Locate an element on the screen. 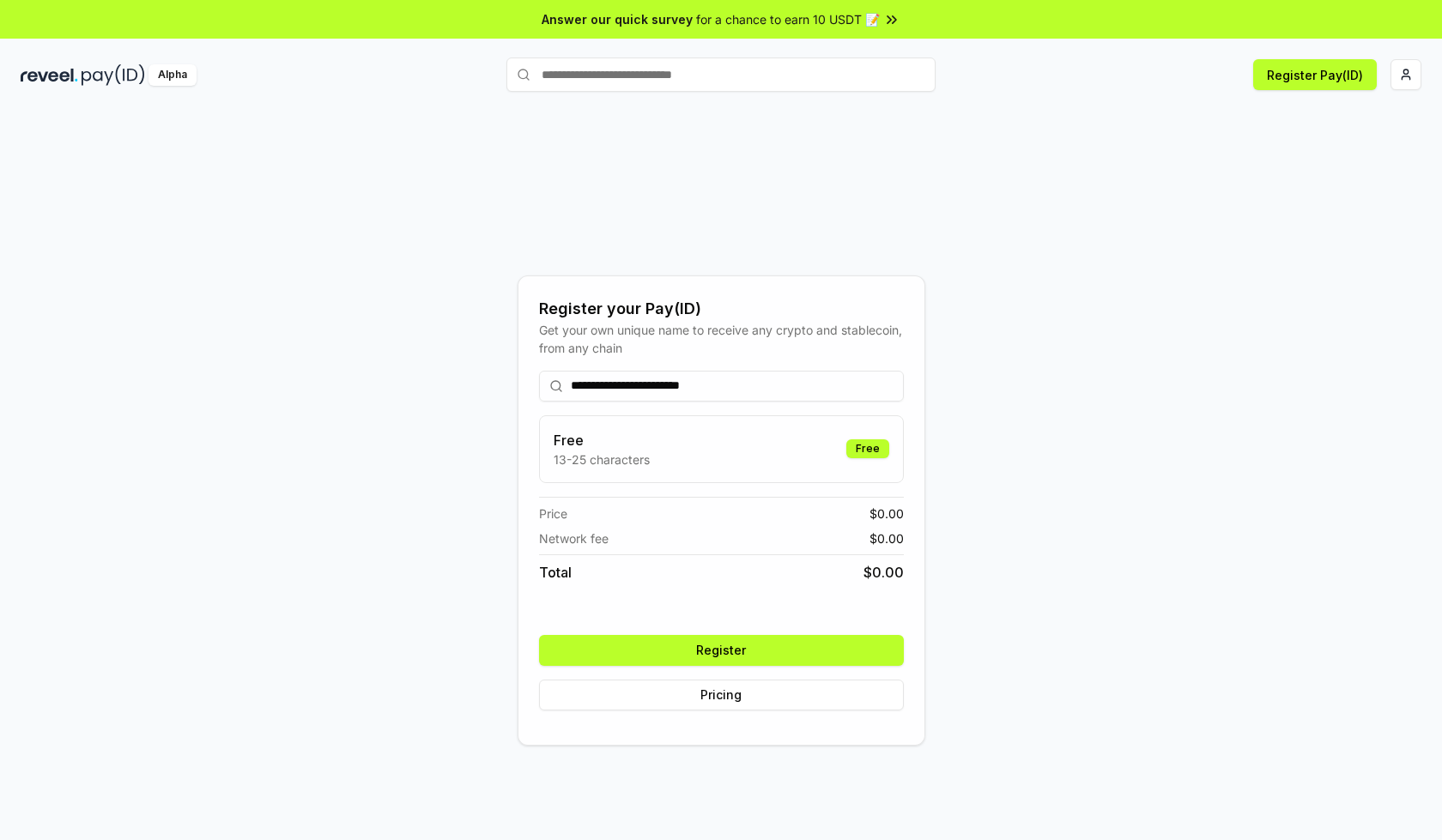  div: Get your own unique name to receive any crypto and stablecoin, from any chain is located at coordinates (721, 339).